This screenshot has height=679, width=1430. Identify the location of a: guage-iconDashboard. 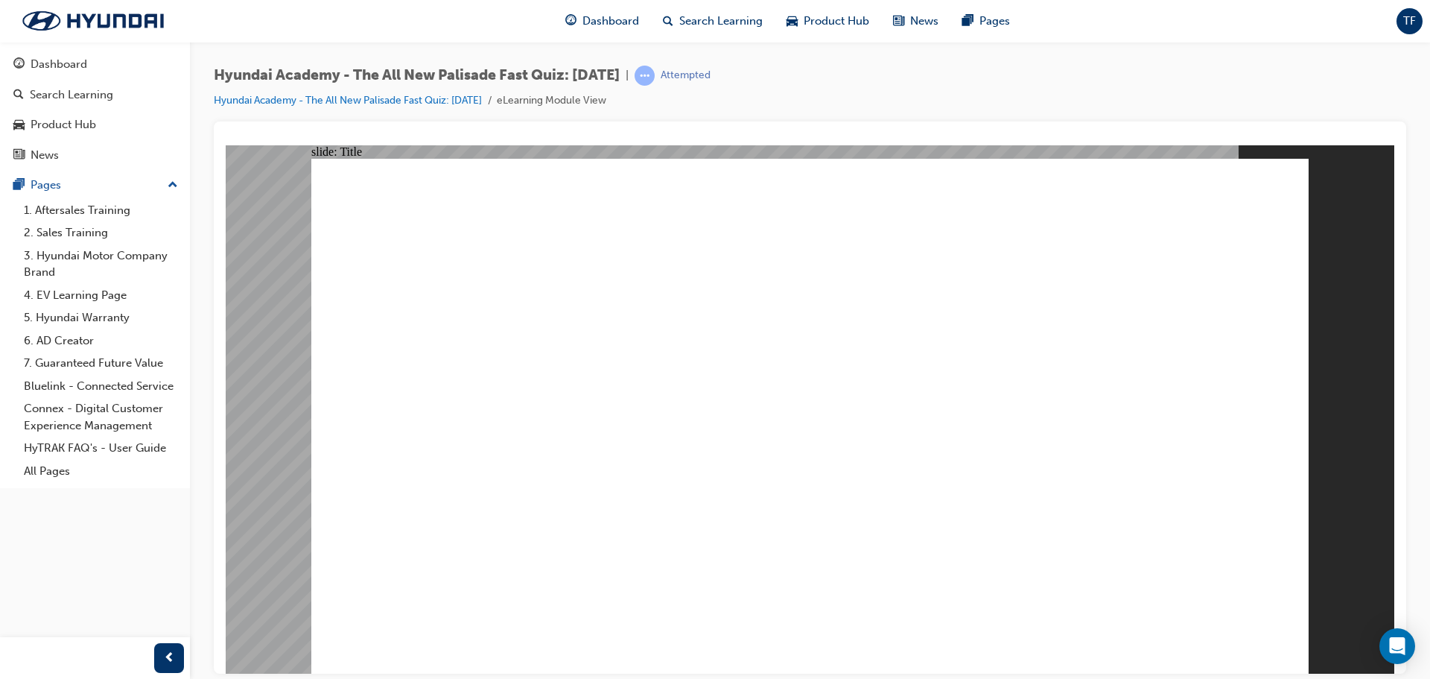
(602, 21).